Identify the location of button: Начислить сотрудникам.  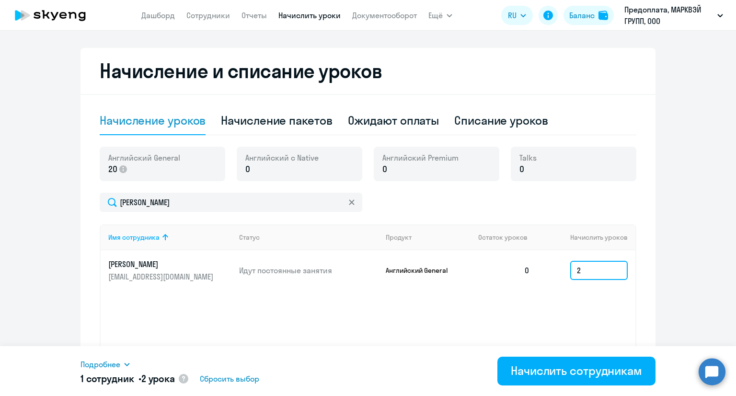
(576, 371).